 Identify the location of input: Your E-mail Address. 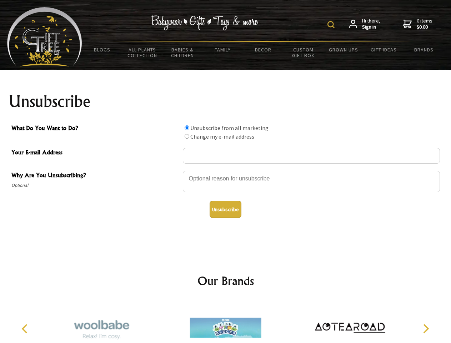
(311, 156).